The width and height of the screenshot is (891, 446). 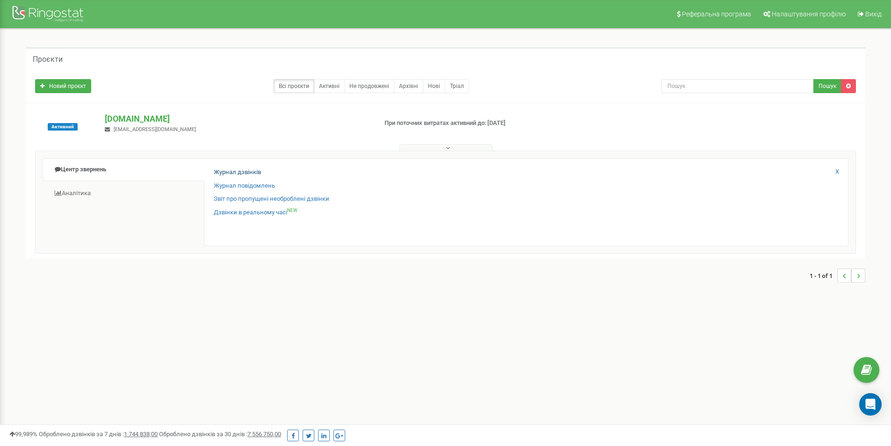 I want to click on span: 1 - 1 of 1, so click(x=824, y=276).